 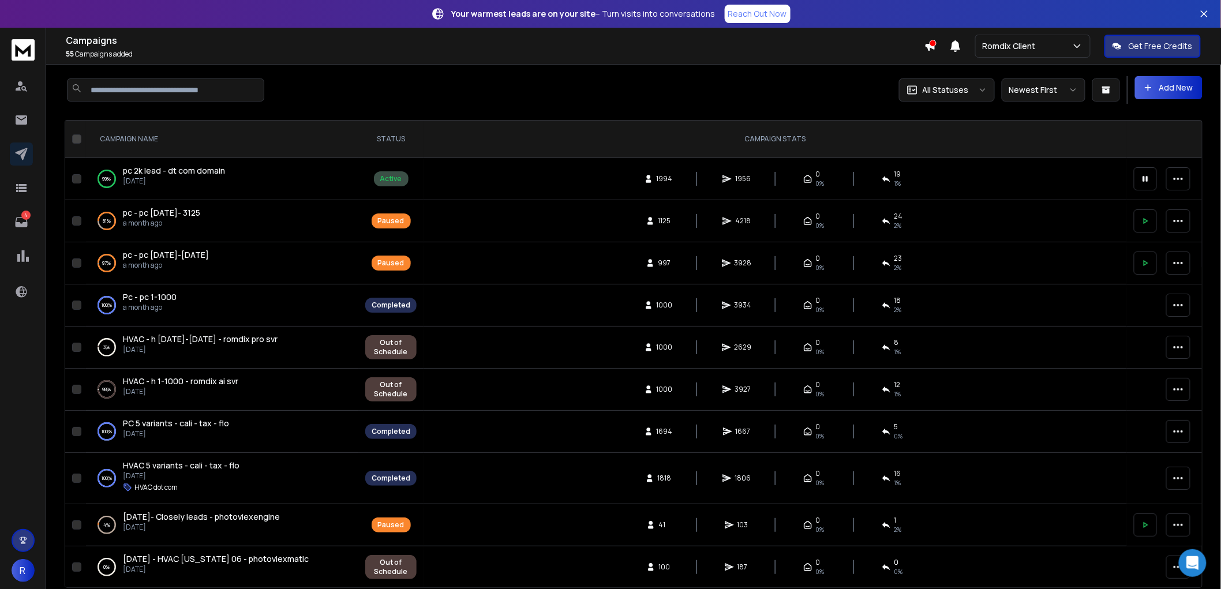 I want to click on p: 99 %, so click(x=107, y=179).